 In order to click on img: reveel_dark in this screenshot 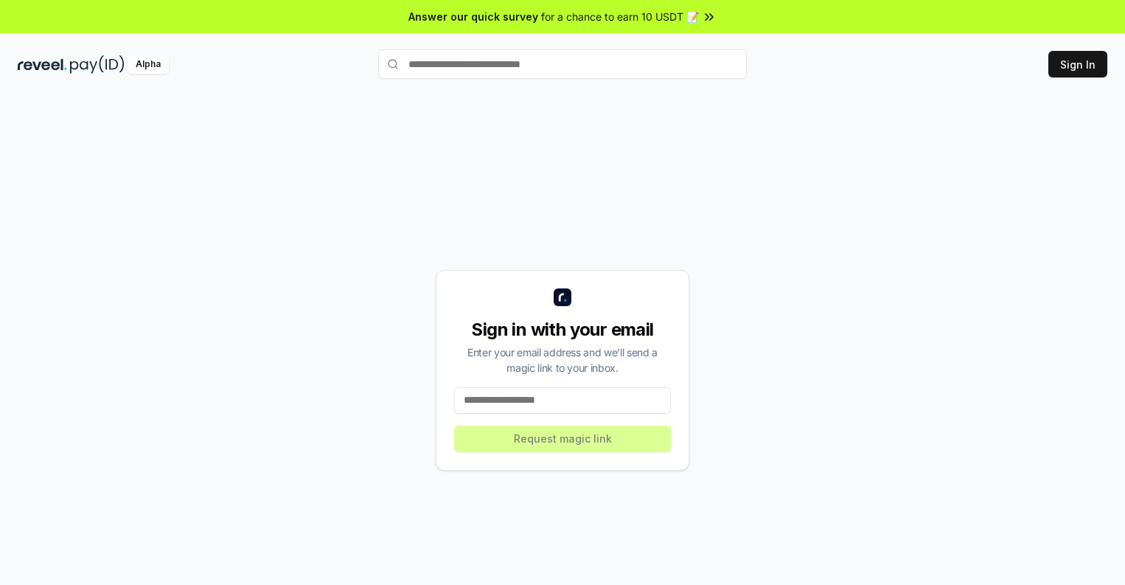, I will do `click(42, 64)`.